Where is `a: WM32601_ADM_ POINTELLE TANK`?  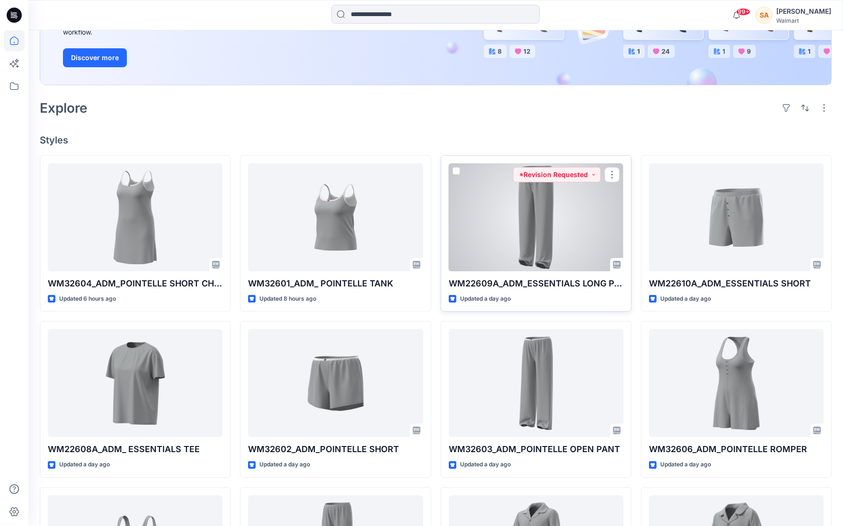
a: WM32601_ADM_ POINTELLE TANK is located at coordinates (335, 217).